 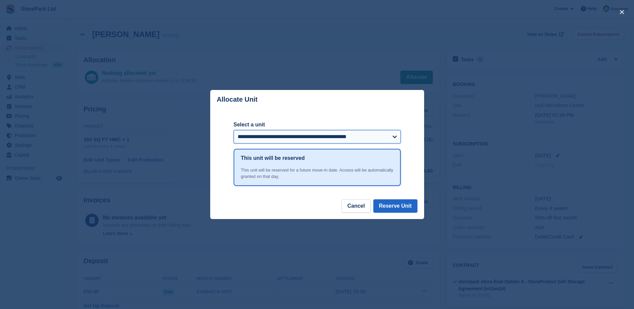 What do you see at coordinates (273, 158) in the screenshot?
I see `h1: This unit will be reserved` at bounding box center [273, 158].